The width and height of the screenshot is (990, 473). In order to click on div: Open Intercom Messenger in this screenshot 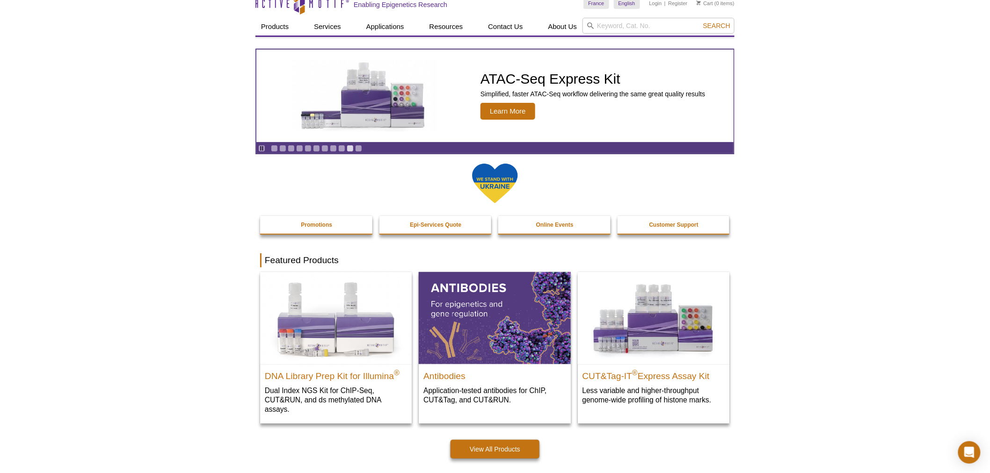, I will do `click(969, 453)`.